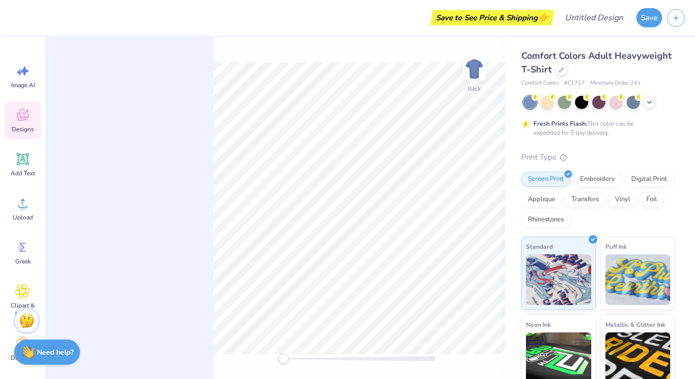  I want to click on div: Foil, so click(651, 199).